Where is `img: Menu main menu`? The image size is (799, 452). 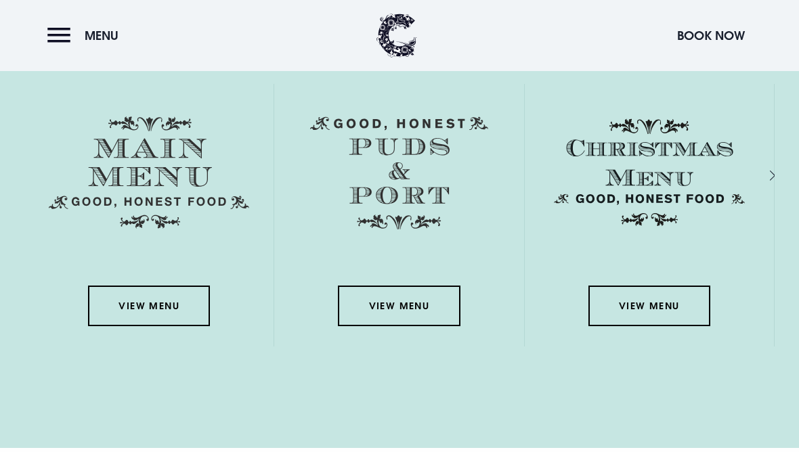
img: Menu main menu is located at coordinates (149, 173).